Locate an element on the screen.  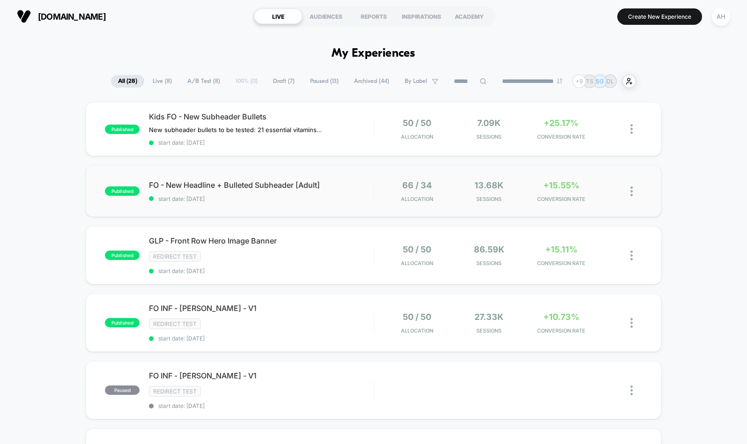
img: Visually logo is located at coordinates (24, 16).